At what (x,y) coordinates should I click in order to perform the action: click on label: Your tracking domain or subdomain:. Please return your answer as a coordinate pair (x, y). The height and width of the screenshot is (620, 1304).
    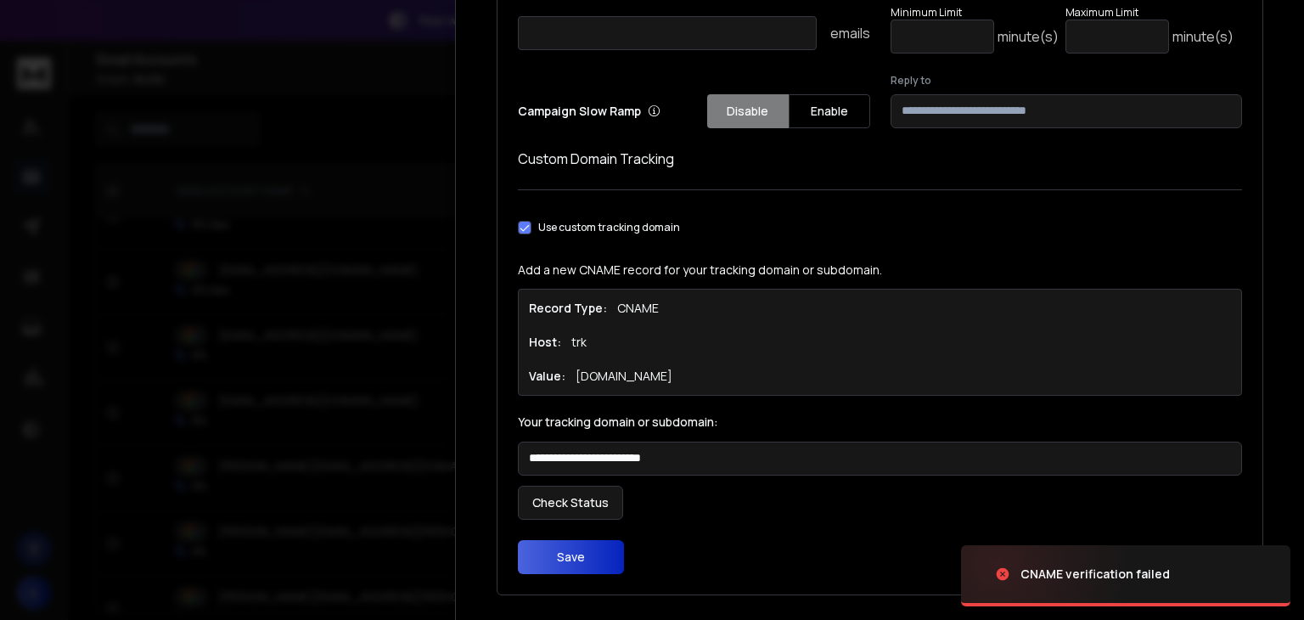
    Looking at the image, I should click on (879, 422).